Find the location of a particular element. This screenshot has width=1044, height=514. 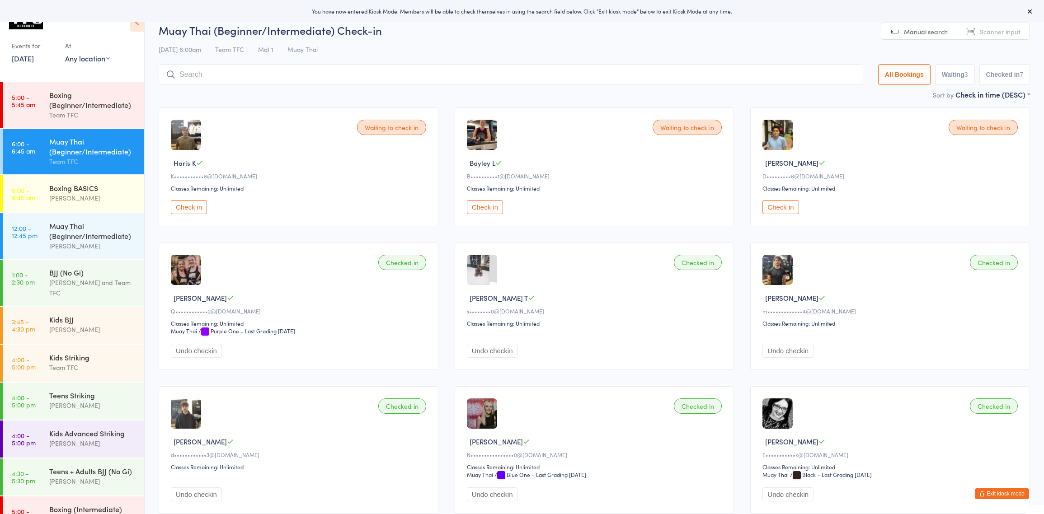

div: Kids BJJ is located at coordinates (93, 320).